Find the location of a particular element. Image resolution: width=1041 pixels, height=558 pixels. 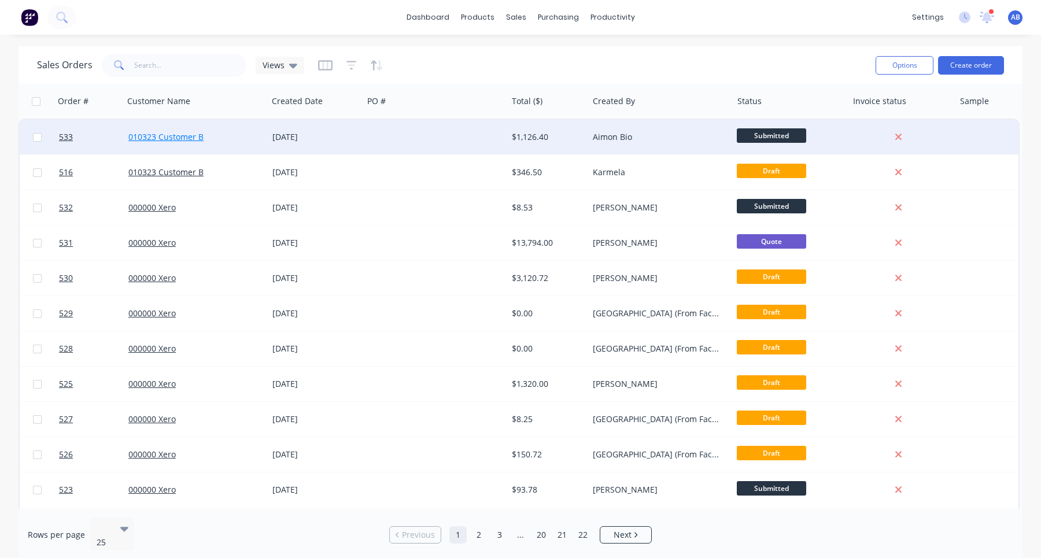

div: Order # is located at coordinates (73, 101).